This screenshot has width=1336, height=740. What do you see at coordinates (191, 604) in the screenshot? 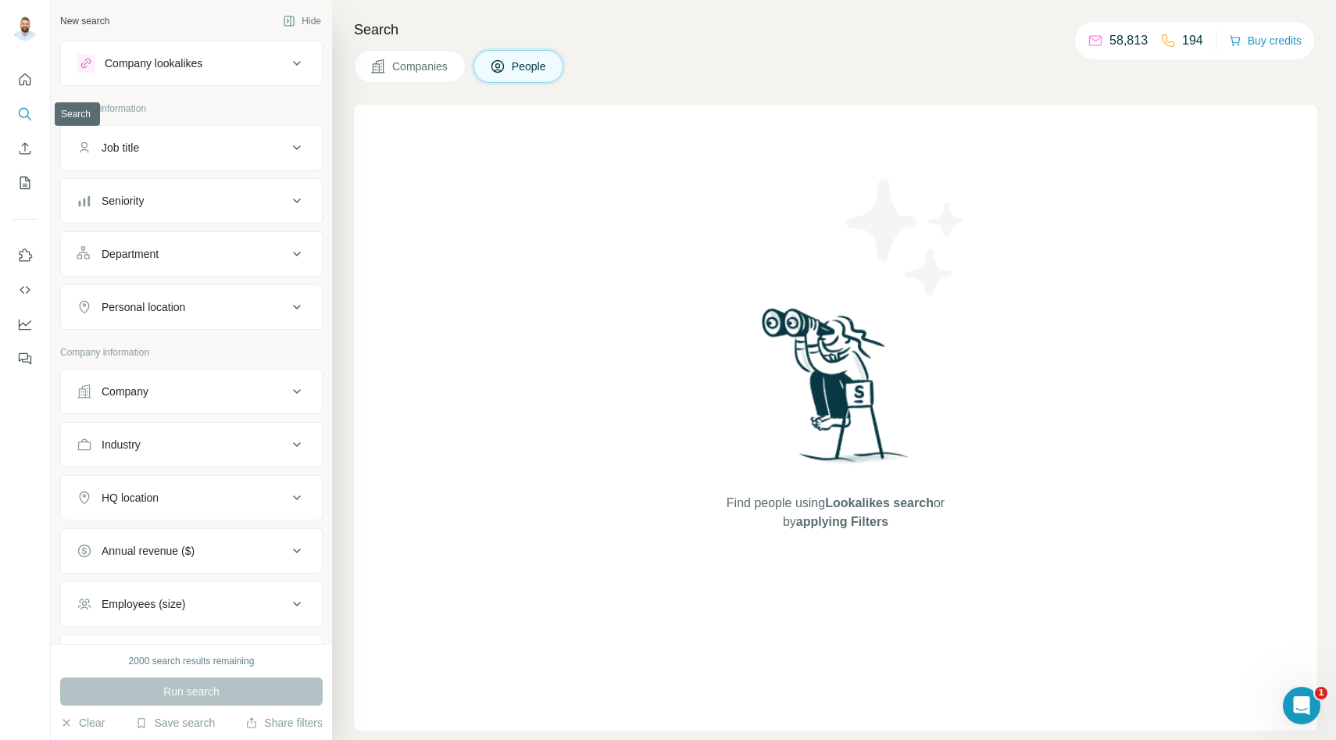
I see `button: Employees (size)` at bounding box center [191, 604].